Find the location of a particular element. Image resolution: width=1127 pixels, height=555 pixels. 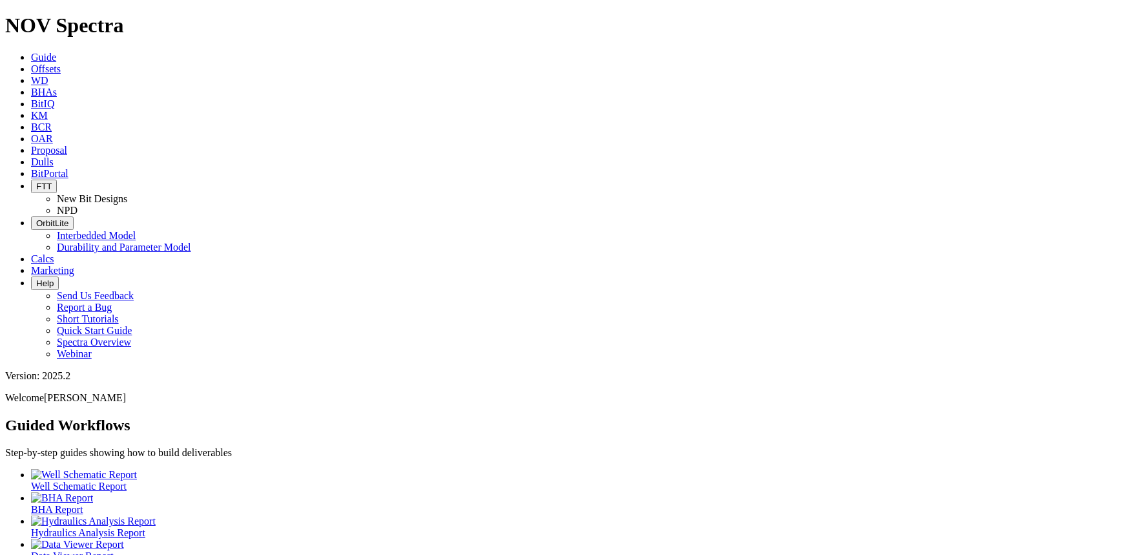

a: Proposal is located at coordinates (49, 150).